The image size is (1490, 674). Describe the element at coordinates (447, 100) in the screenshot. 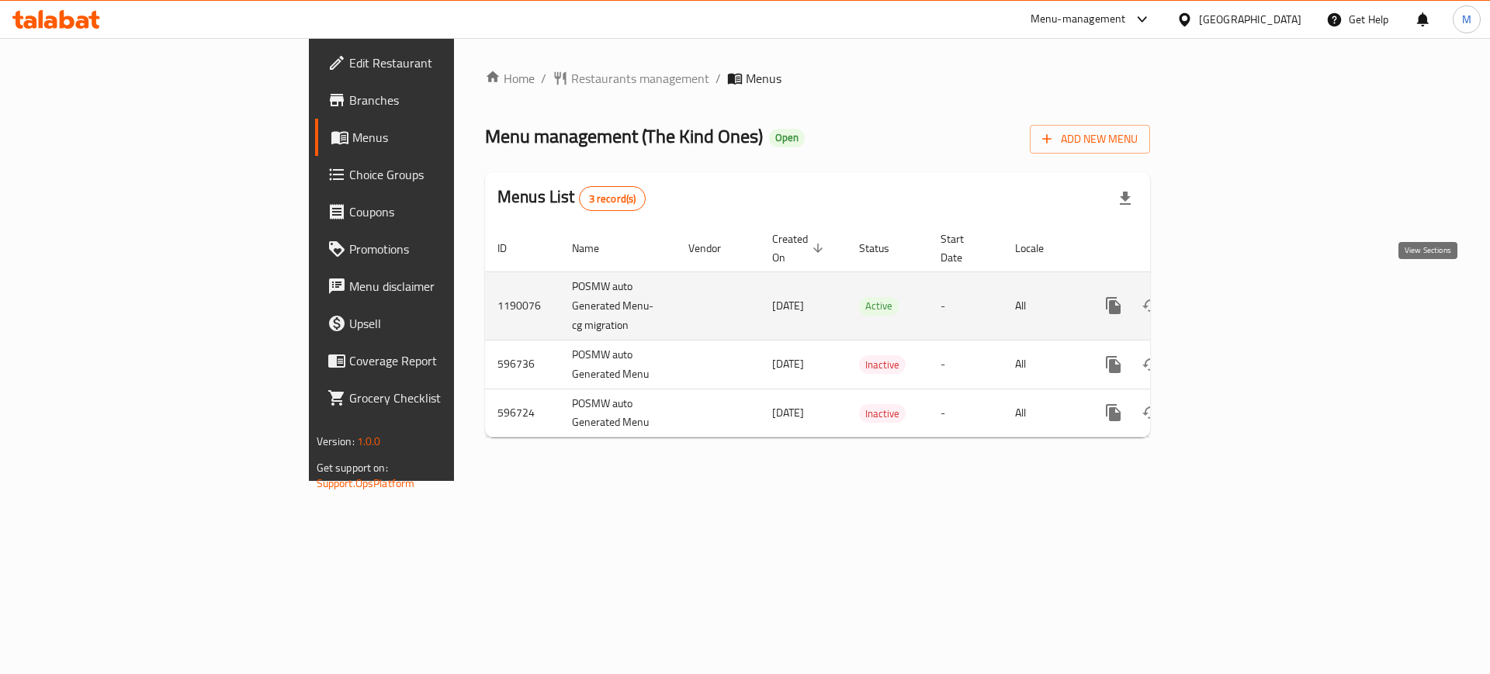

I see `span: Branches` at that location.